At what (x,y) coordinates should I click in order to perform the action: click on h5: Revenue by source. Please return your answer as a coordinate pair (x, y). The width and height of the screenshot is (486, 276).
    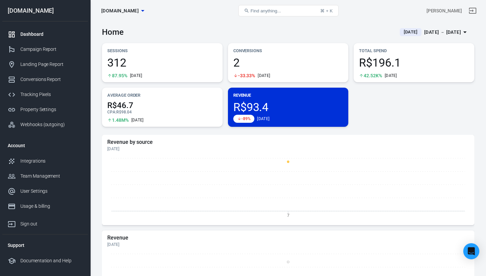
    Looking at the image, I should click on (288, 142).